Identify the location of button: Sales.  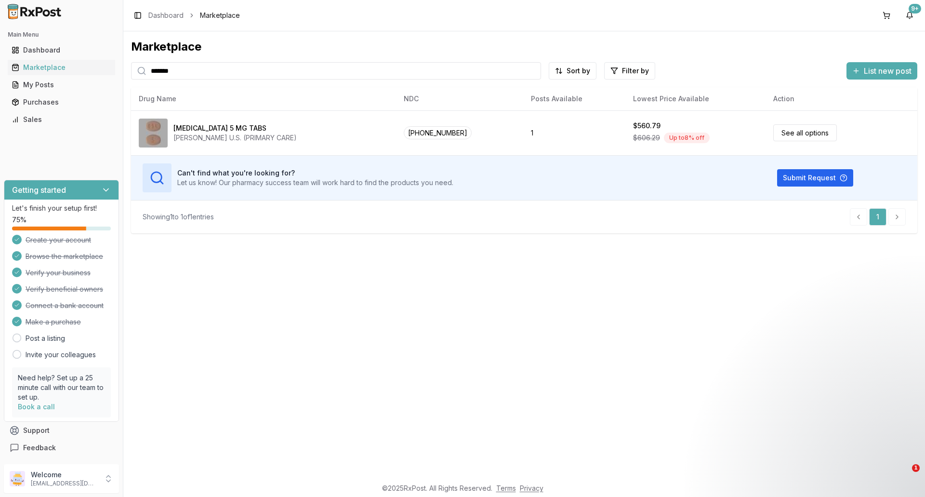
(61, 120).